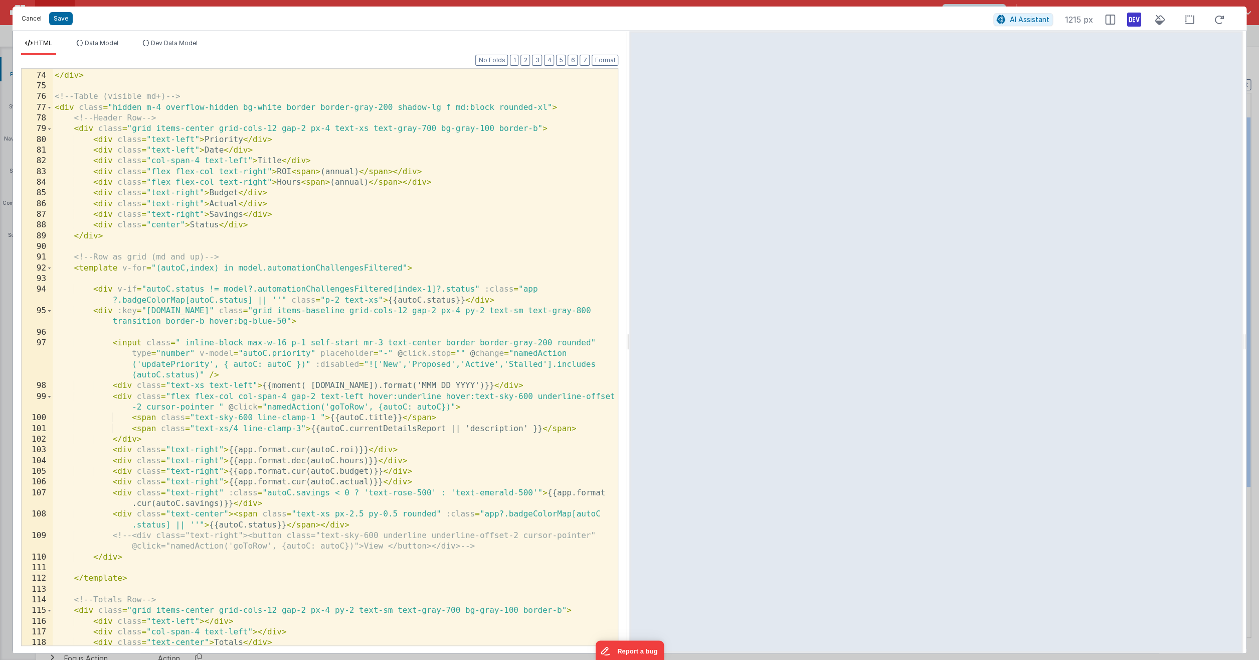 This screenshot has height=660, width=1259. I want to click on div: 112, so click(37, 578).